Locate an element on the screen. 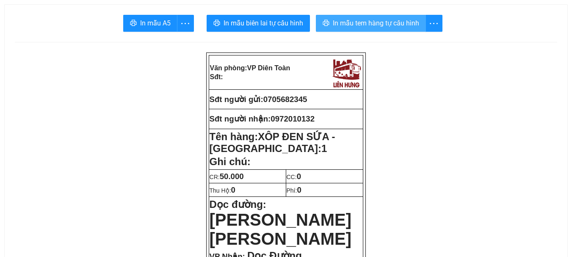  span: Thu Hộ: is located at coordinates (222, 190).